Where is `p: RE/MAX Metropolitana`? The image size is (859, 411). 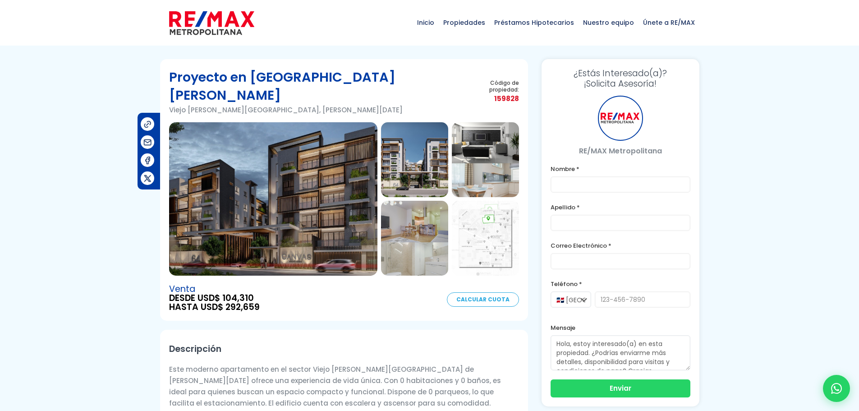 p: RE/MAX Metropolitana is located at coordinates (620, 151).